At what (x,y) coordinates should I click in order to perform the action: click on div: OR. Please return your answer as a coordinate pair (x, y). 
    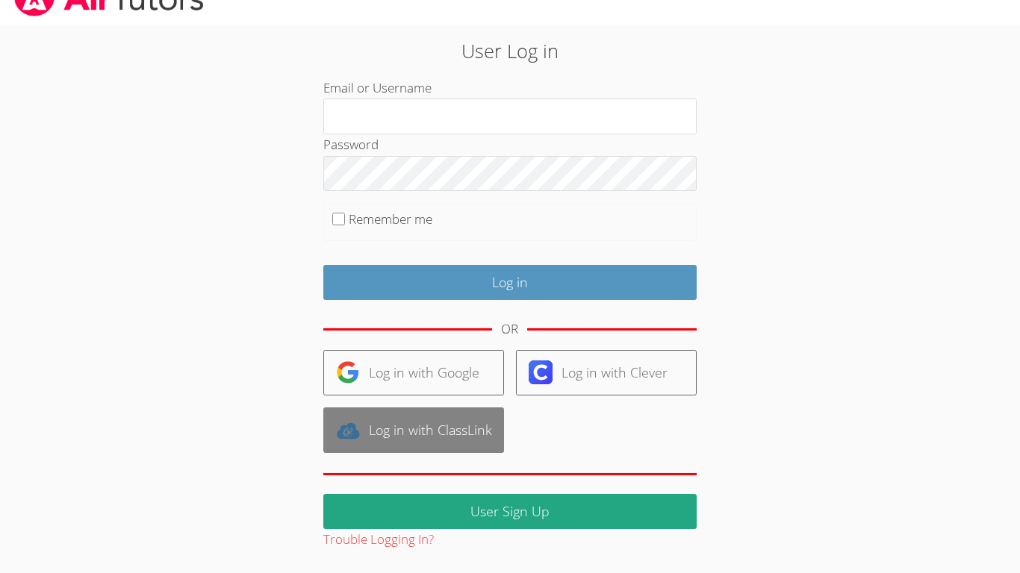
    Looking at the image, I should click on (509, 329).